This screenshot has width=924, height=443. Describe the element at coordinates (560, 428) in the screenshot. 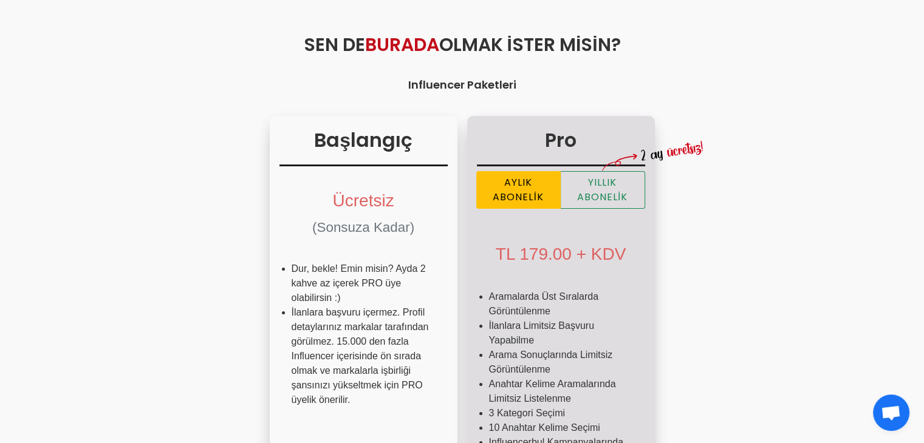

I see `li: 10 Anahtar Kelime Seçimi` at that location.